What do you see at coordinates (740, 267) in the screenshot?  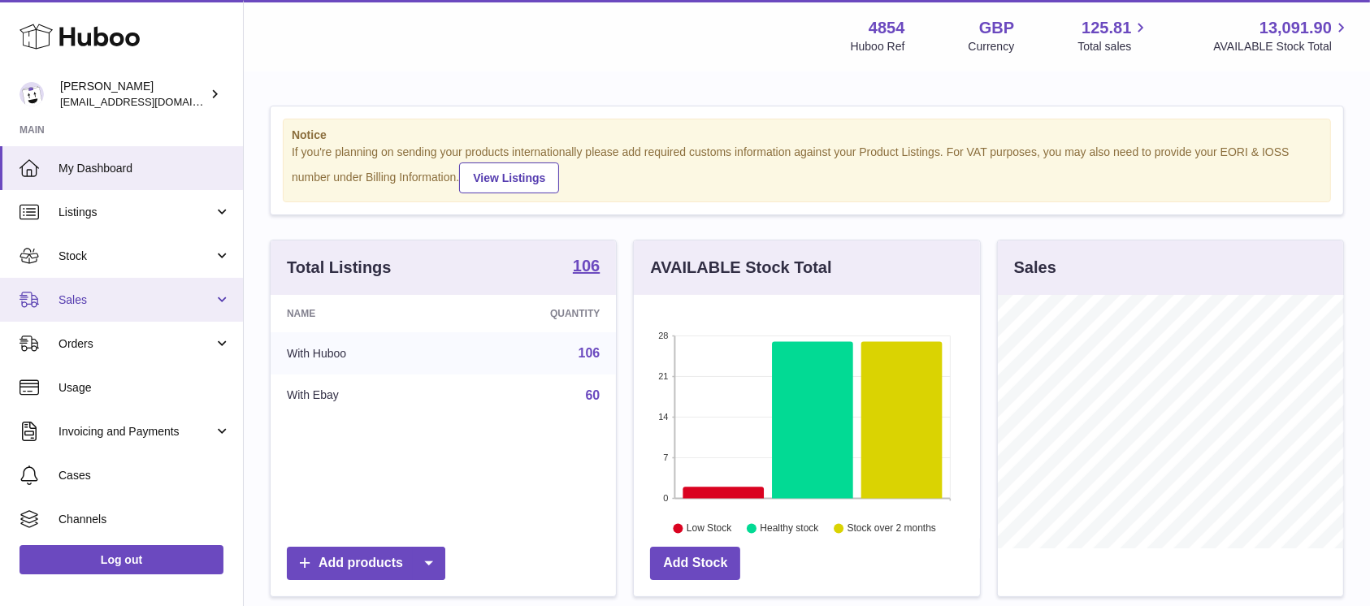 I see `h3: AVAILABLE Stock Total` at bounding box center [740, 267].